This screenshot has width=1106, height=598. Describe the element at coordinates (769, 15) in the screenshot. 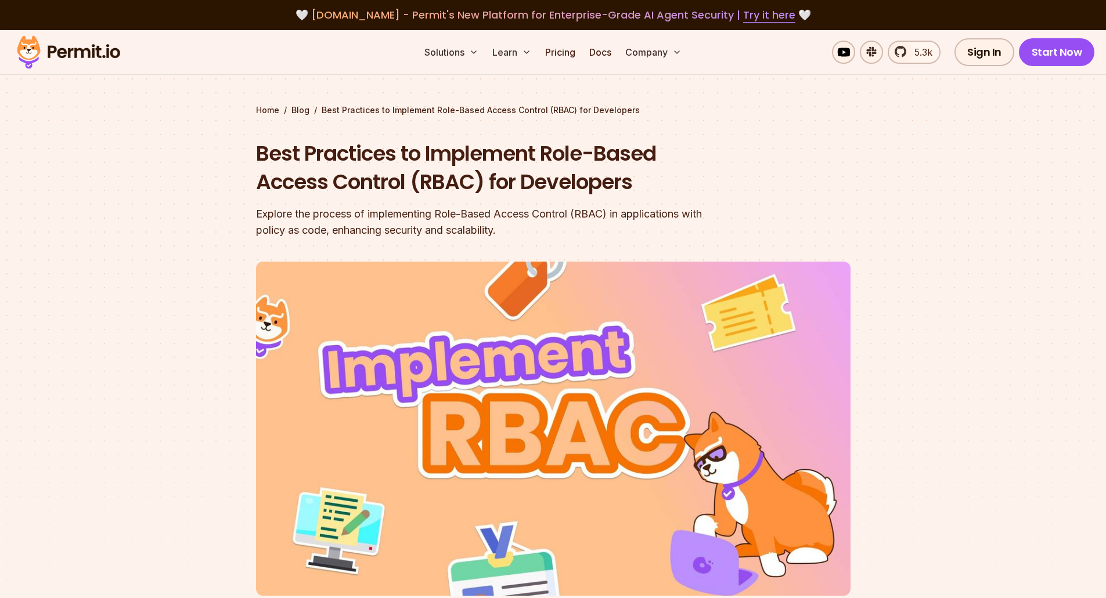

I see `a: Try it here` at that location.